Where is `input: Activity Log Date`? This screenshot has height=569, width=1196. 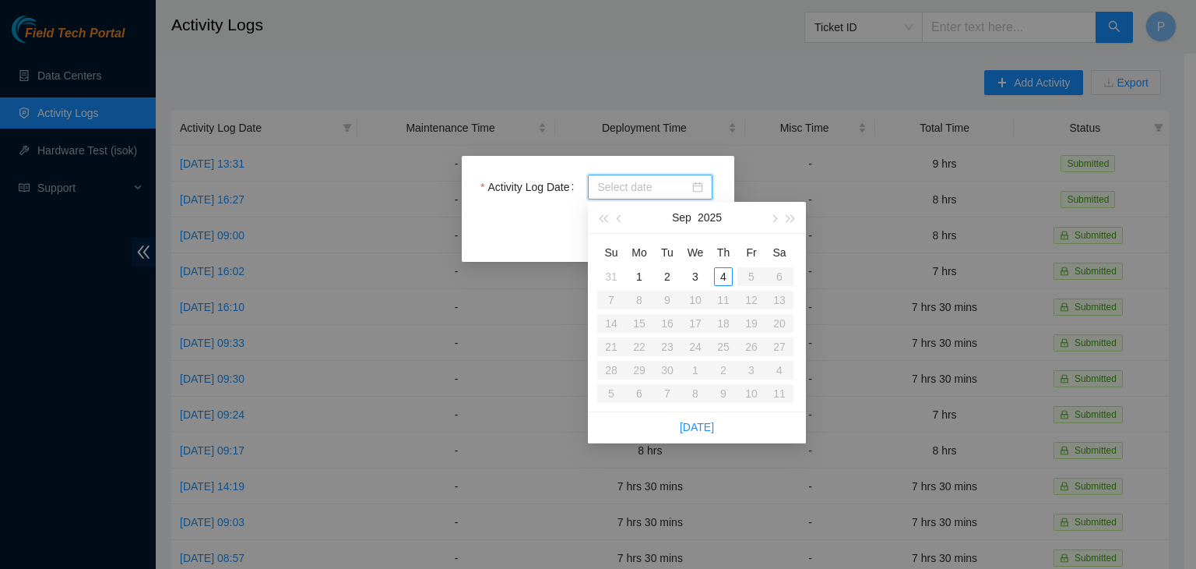
input: Activity Log Date is located at coordinates (643, 187).